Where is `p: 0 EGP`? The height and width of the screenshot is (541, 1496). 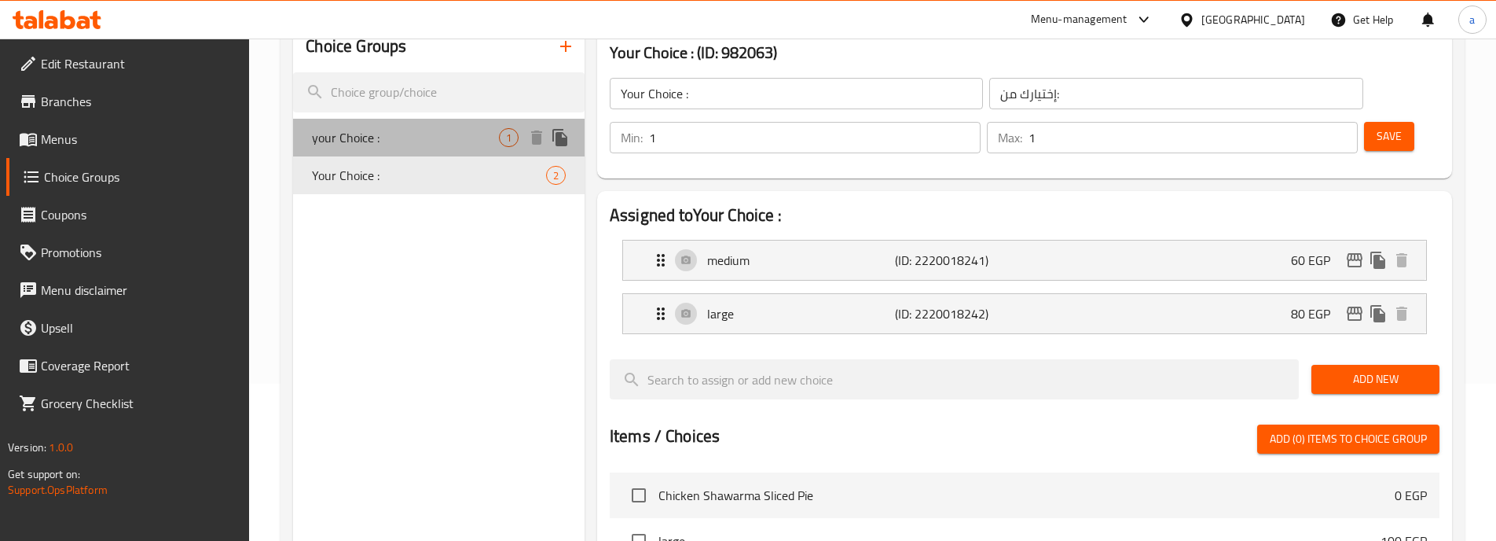 p: 0 EGP is located at coordinates (1410, 495).